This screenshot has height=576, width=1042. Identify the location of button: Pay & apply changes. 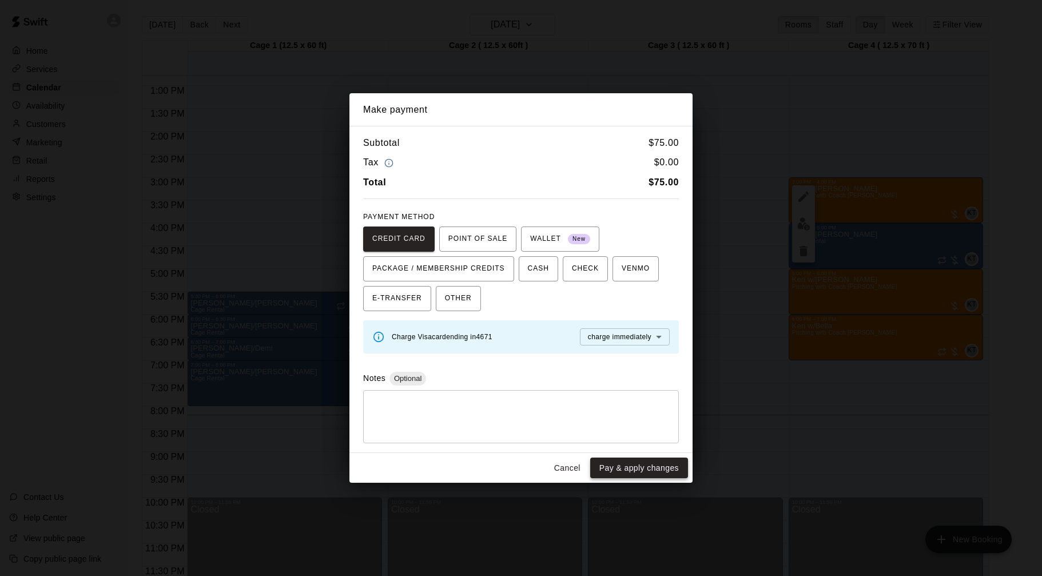
(639, 468).